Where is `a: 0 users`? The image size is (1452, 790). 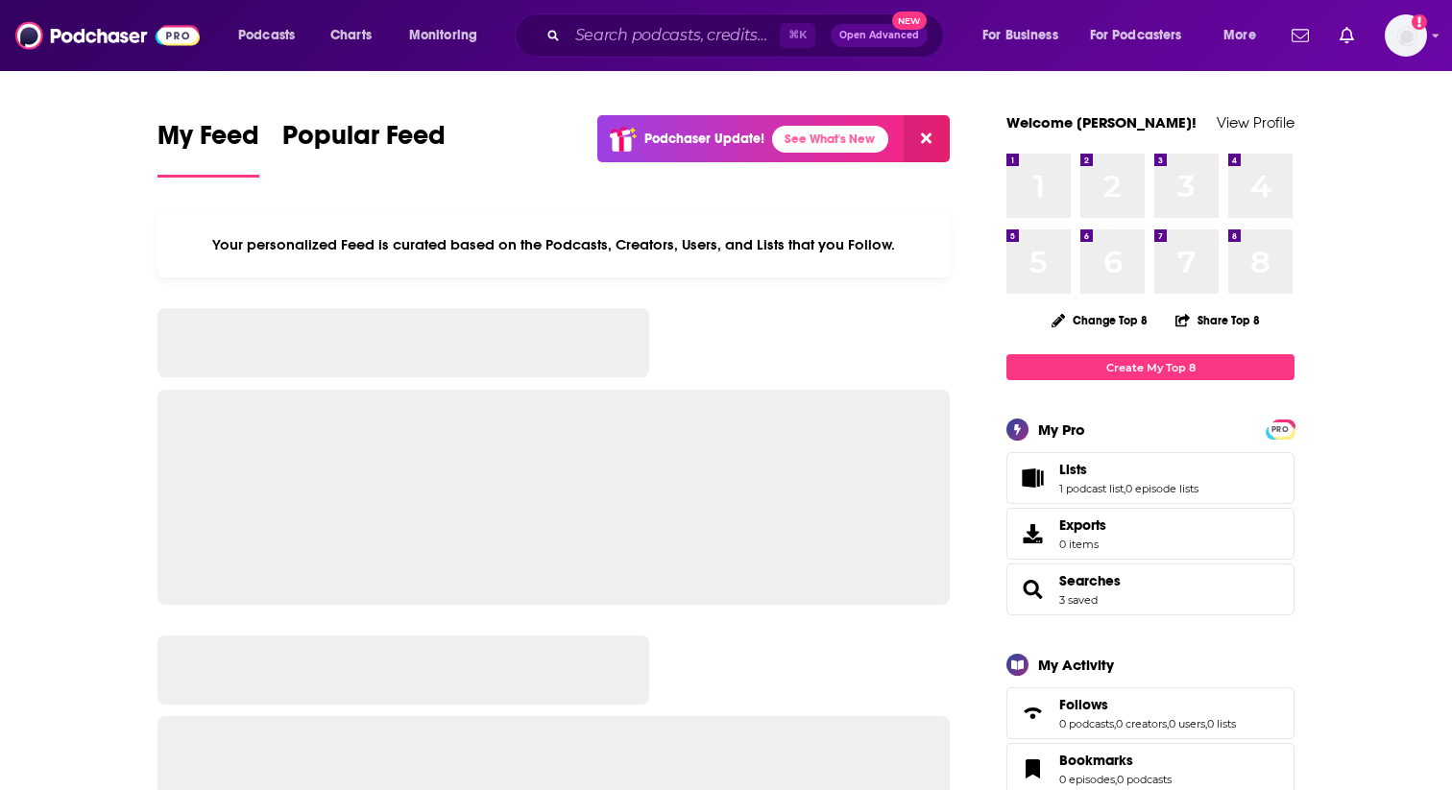
a: 0 users is located at coordinates (1187, 724).